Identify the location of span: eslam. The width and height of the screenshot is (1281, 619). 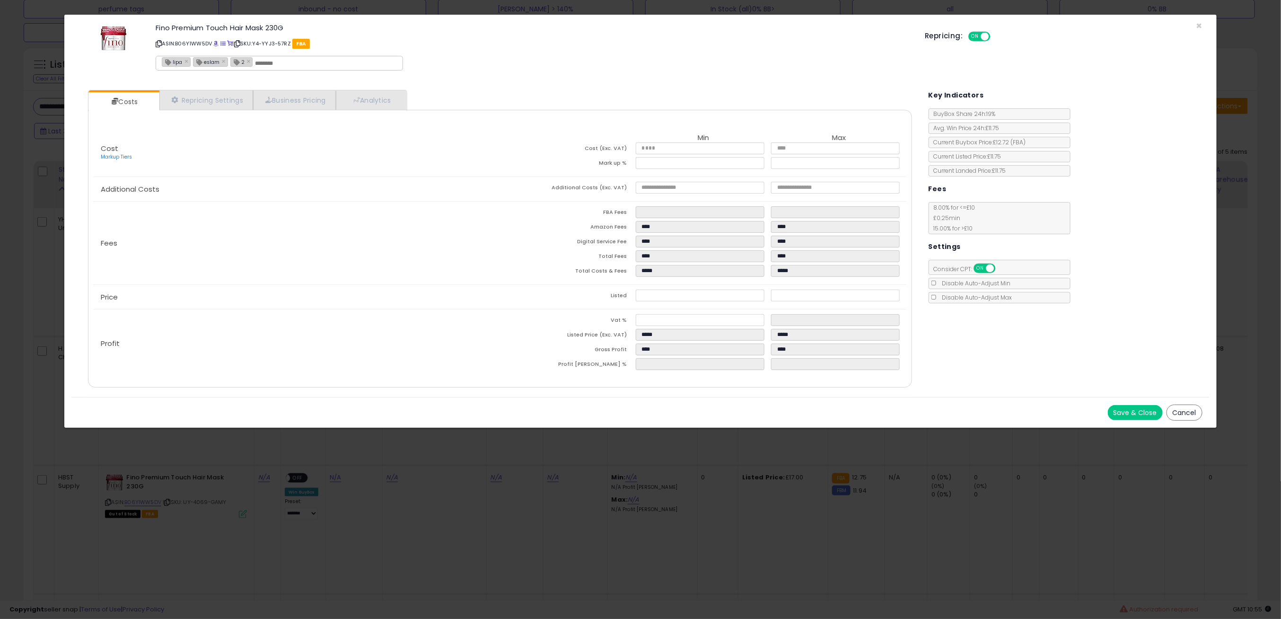
(206, 62).